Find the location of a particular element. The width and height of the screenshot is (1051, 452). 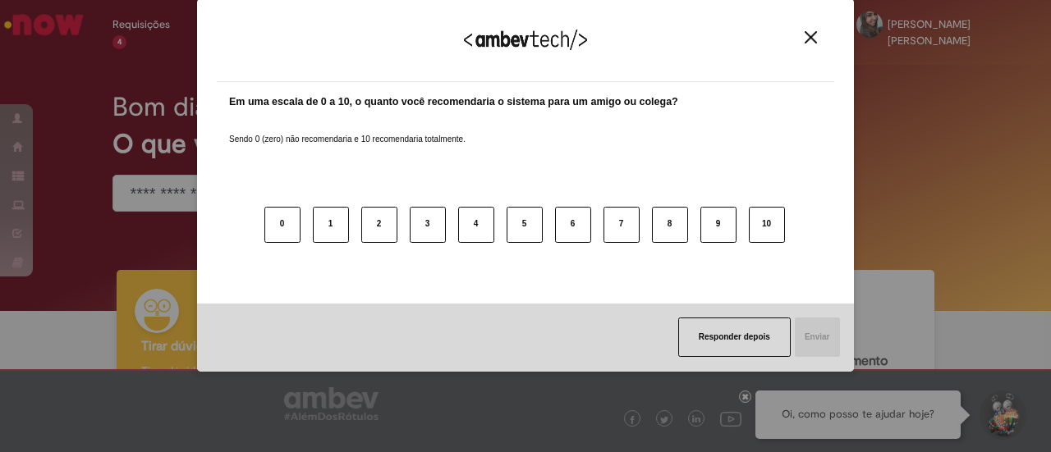

button: 9 is located at coordinates (718, 225).